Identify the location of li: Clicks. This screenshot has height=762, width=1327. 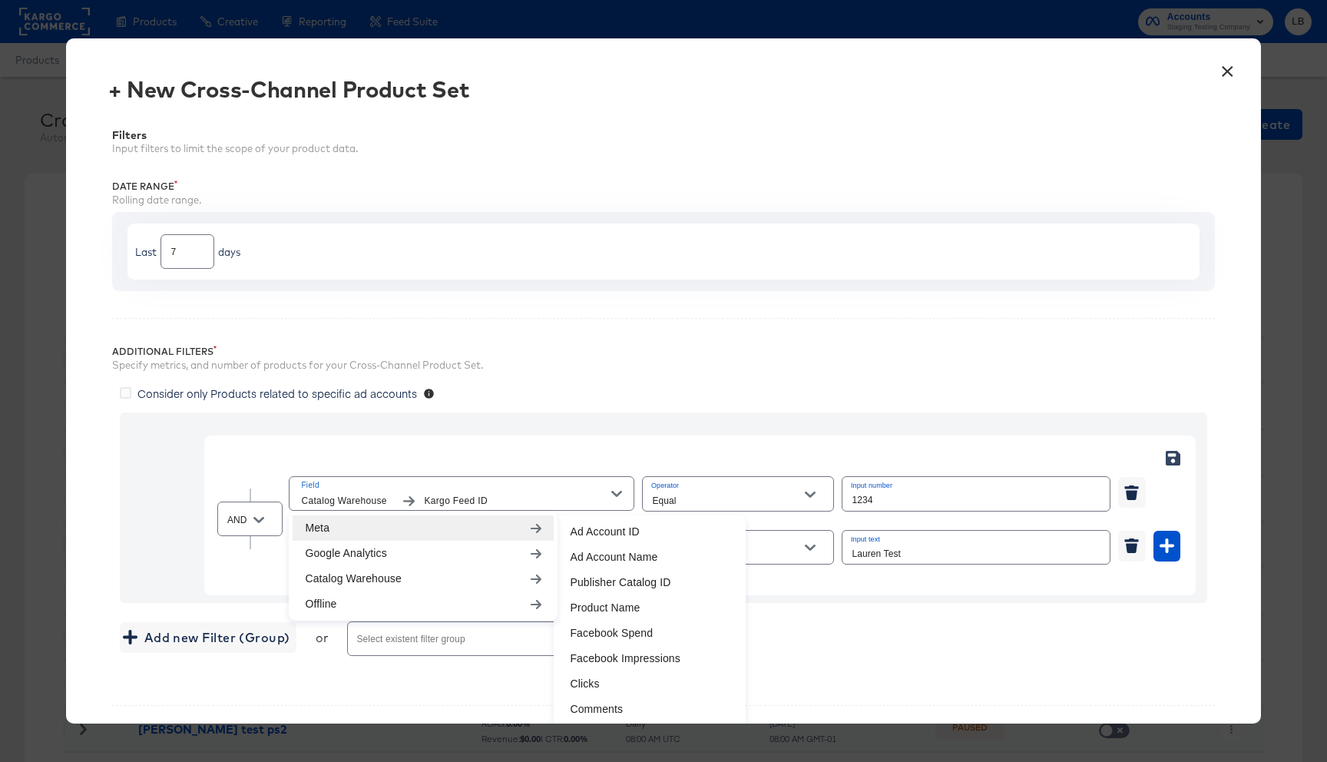
(650, 684).